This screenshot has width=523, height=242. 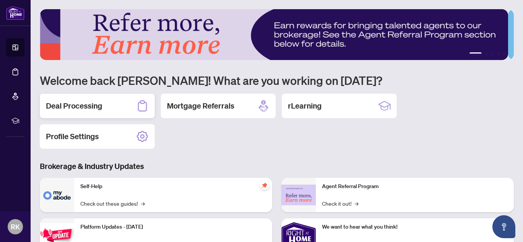 What do you see at coordinates (201, 106) in the screenshot?
I see `h2: Mortgage Referrals` at bounding box center [201, 106].